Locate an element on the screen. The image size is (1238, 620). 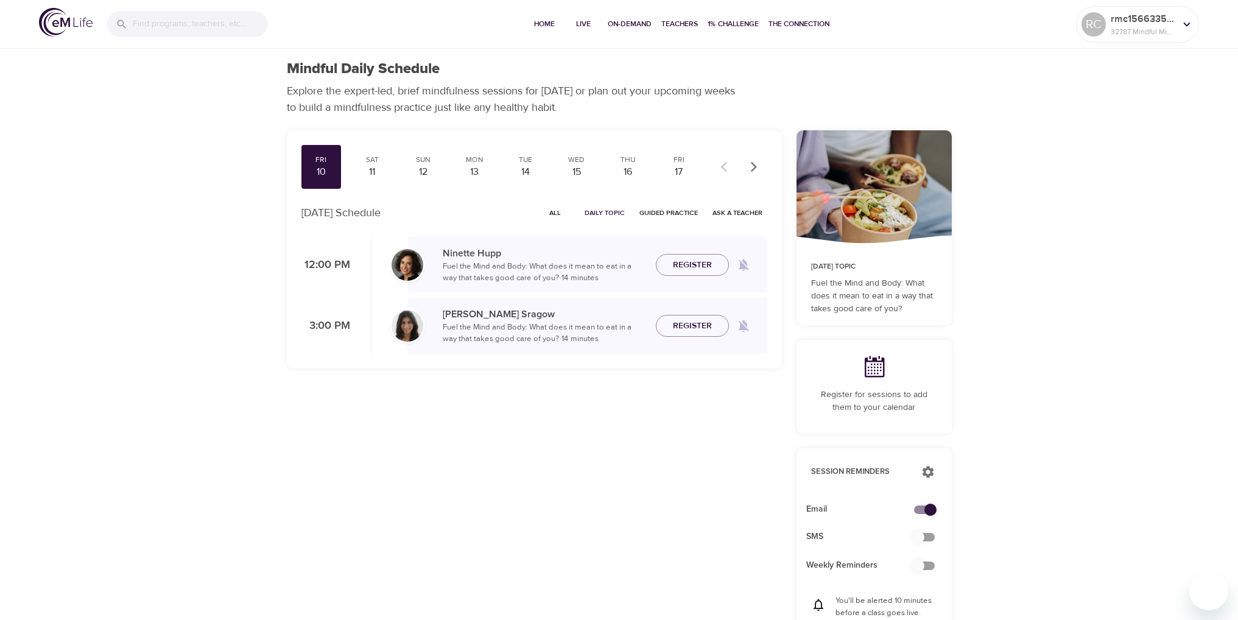
div: 14 is located at coordinates (525, 172).